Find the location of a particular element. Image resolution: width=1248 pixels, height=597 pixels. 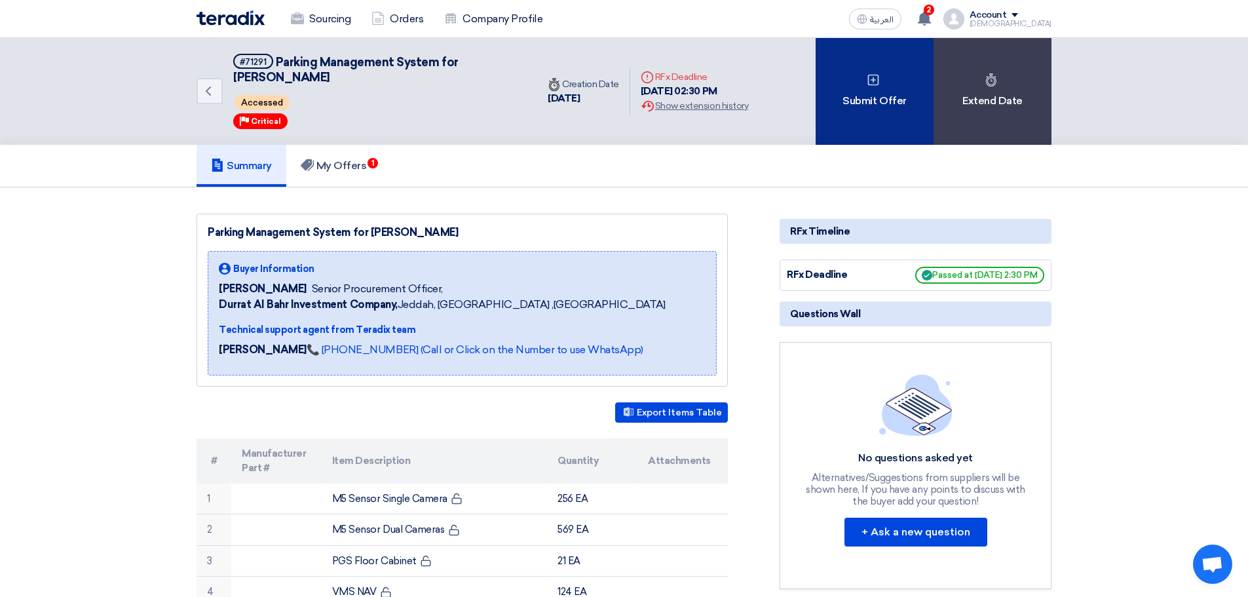

td: 21 EA is located at coordinates (592, 561).